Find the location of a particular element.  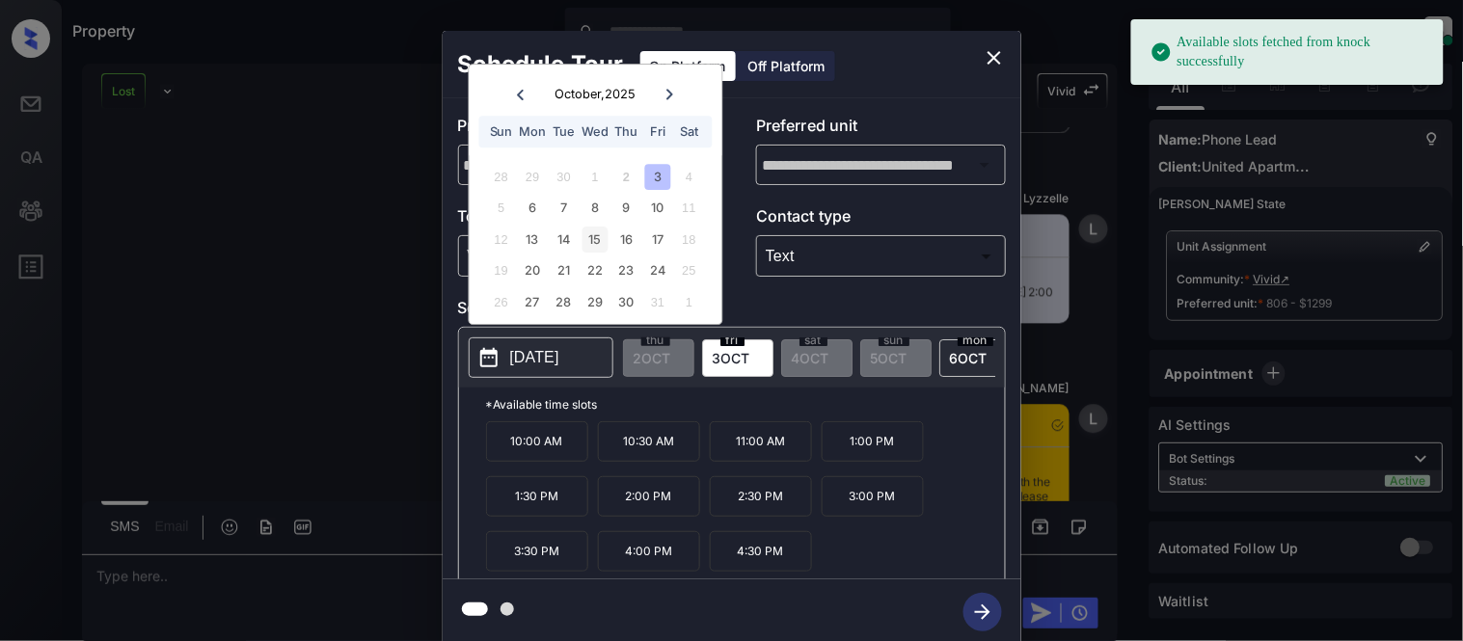

button: close is located at coordinates (995, 58).